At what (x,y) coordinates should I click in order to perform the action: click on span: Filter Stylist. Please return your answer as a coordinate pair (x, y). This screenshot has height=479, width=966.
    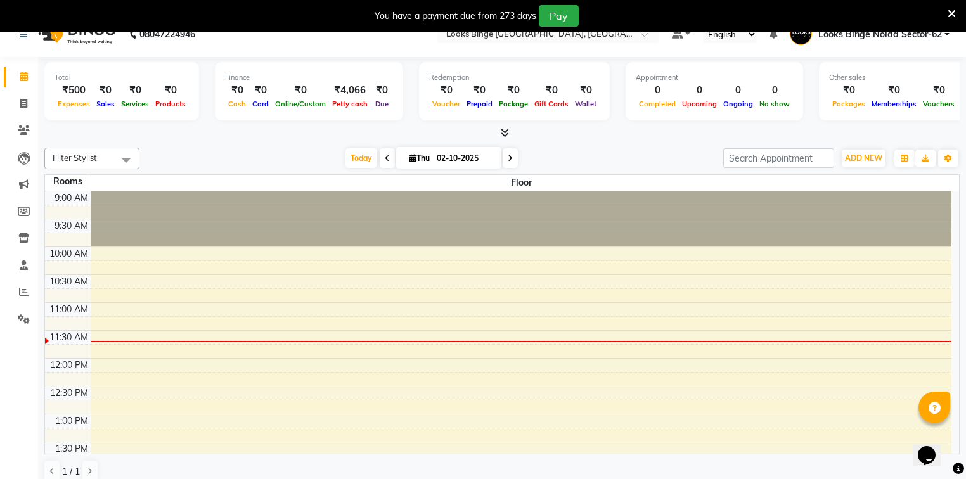
    Looking at the image, I should click on (75, 158).